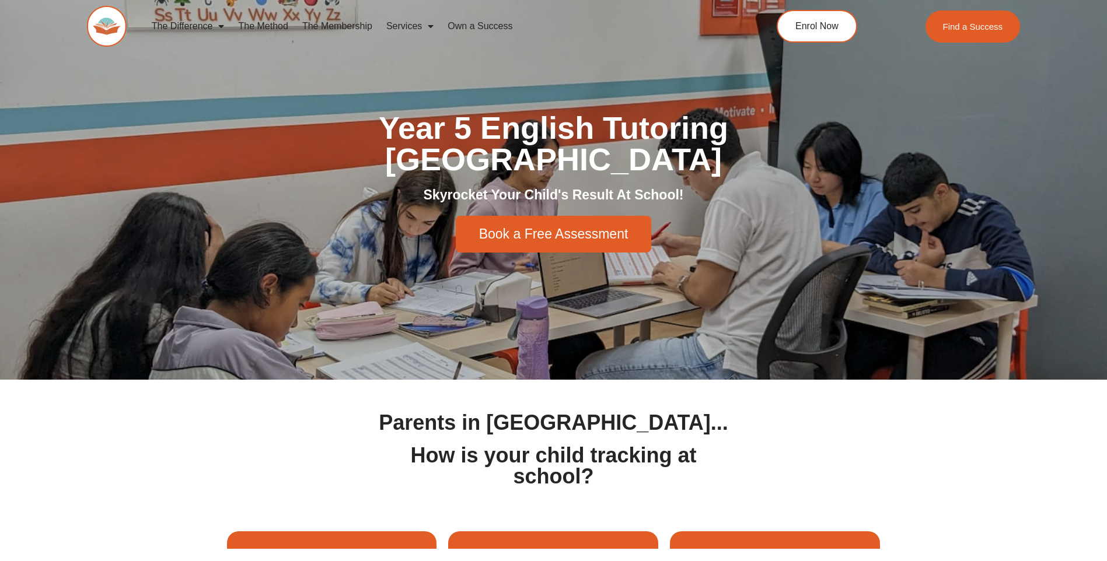 The height and width of the screenshot is (561, 1107). What do you see at coordinates (554, 234) in the screenshot?
I see `a: Book a Free Assessment` at bounding box center [554, 234].